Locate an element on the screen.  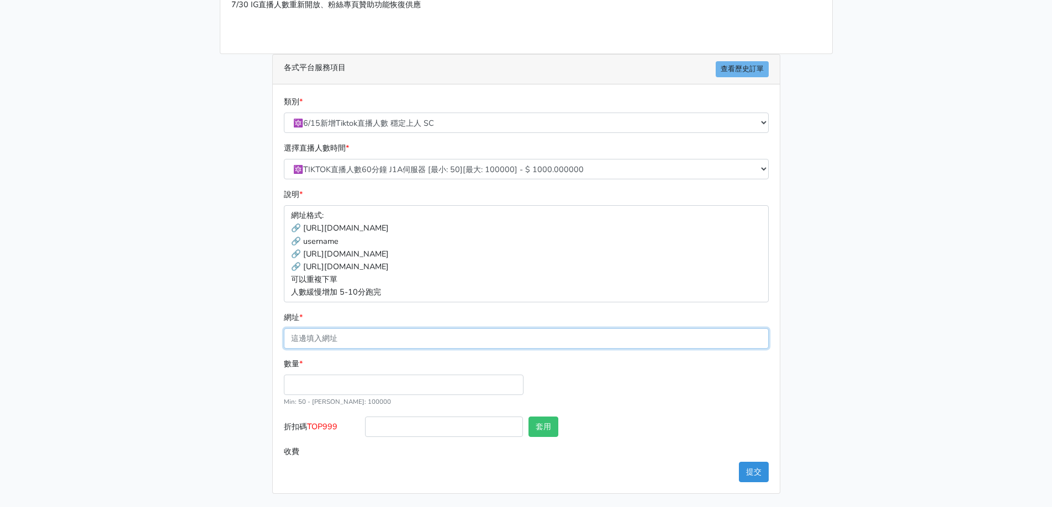
label: 說明 is located at coordinates (293, 194).